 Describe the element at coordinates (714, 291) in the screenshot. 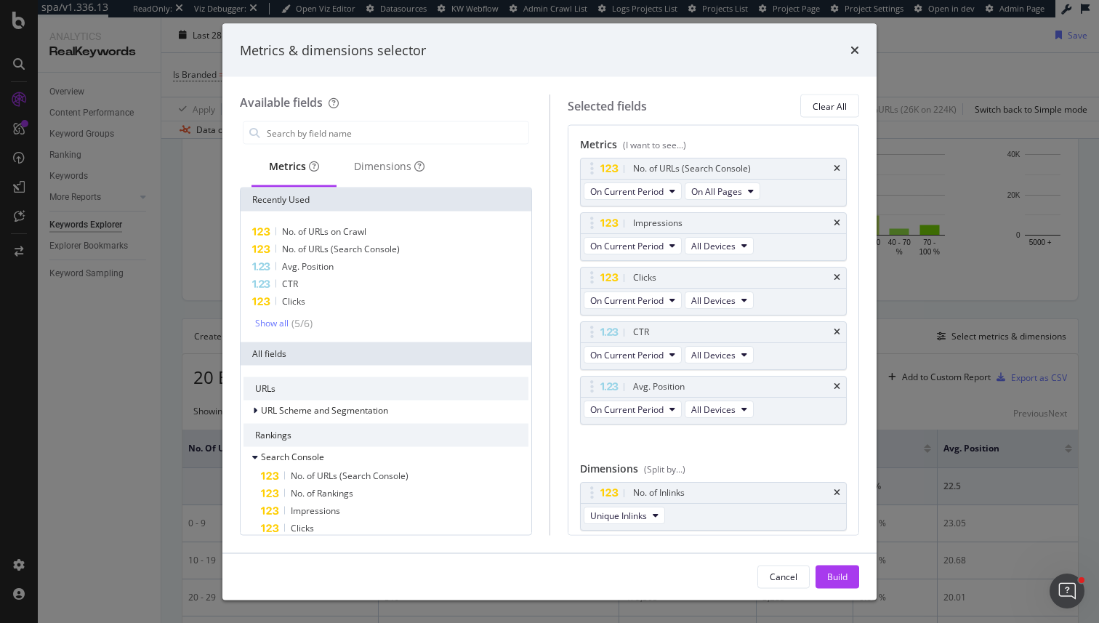

I see `div: ClickstimesOn Current PeriodAll Devices` at that location.